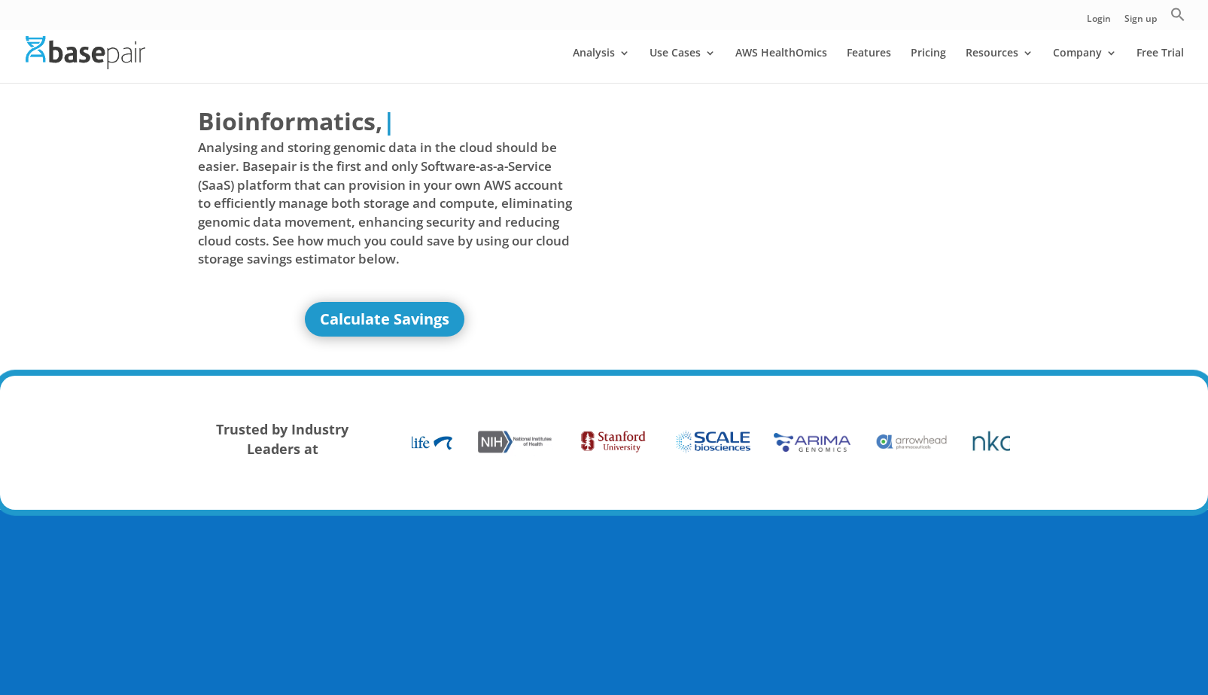 The height and width of the screenshot is (695, 1208). What do you see at coordinates (1178, 14) in the screenshot?
I see `svg: Search` at bounding box center [1178, 14].